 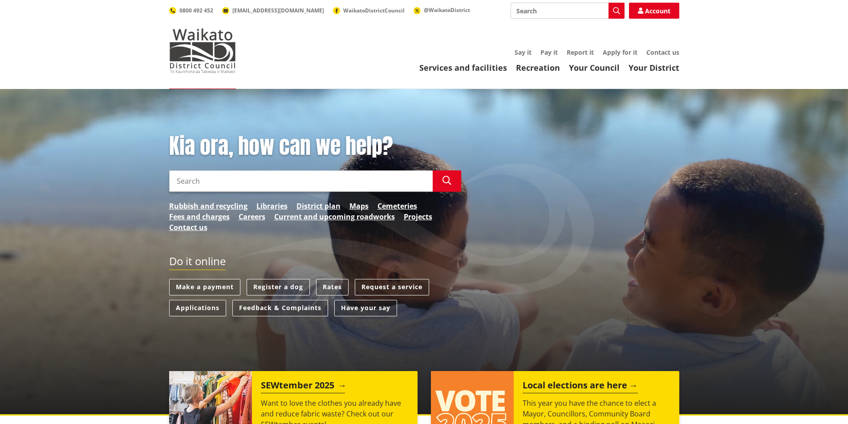 What do you see at coordinates (580, 52) in the screenshot?
I see `a: Report it` at bounding box center [580, 52].